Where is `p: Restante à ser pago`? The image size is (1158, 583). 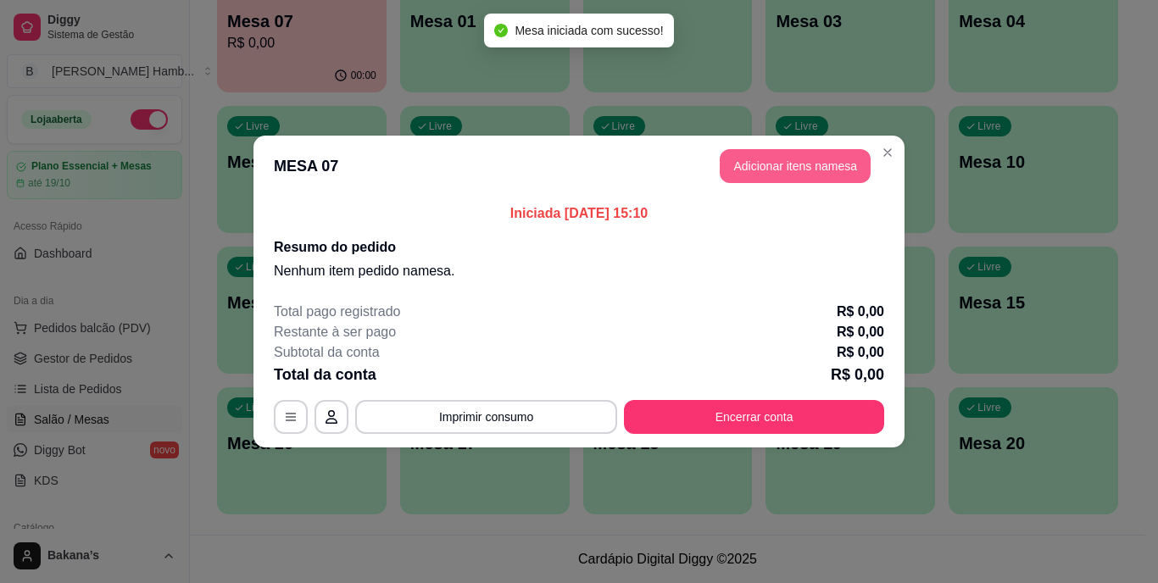
p: Restante à ser pago is located at coordinates (335, 332).